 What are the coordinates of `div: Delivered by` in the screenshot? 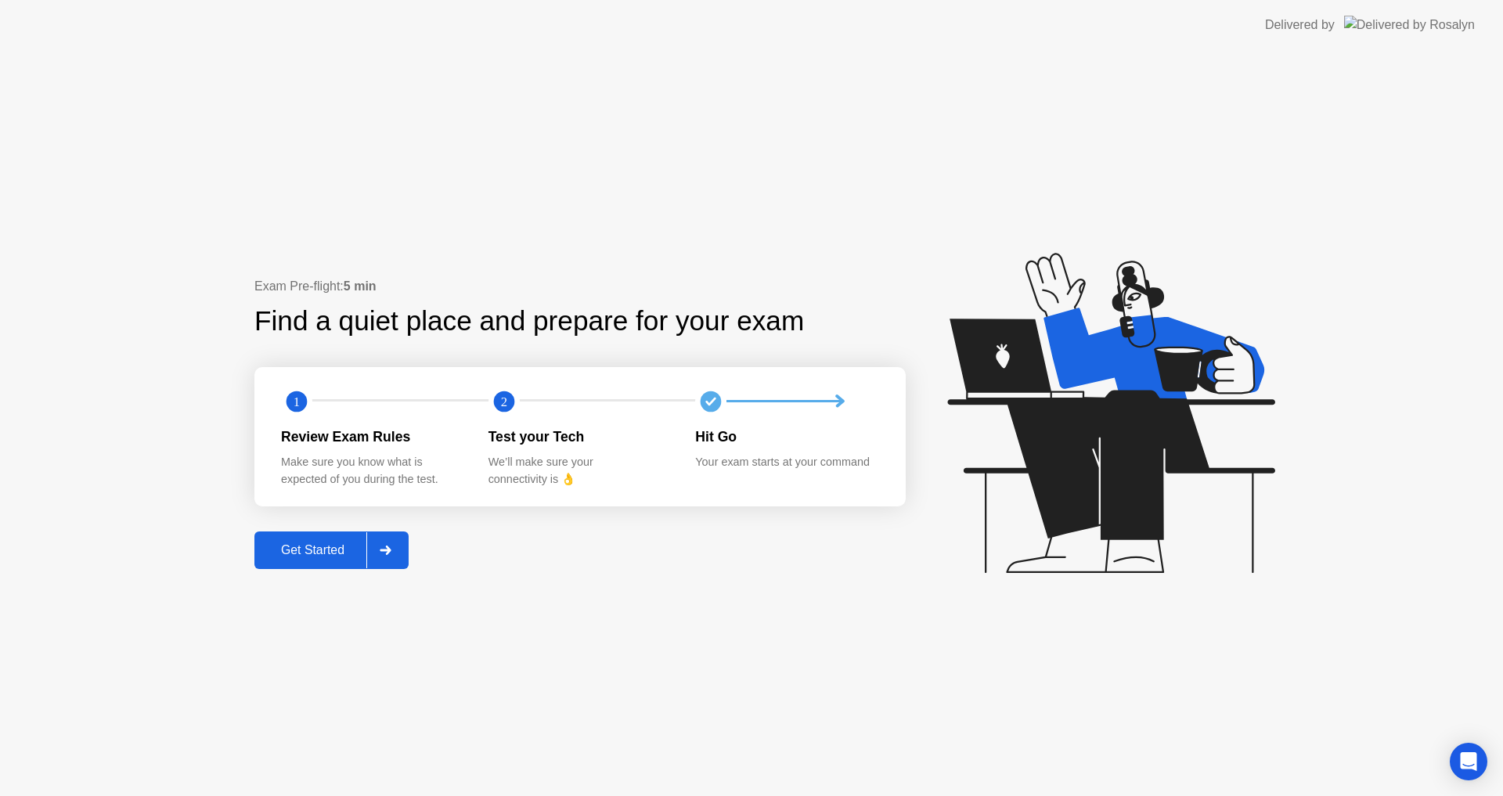 It's located at (1300, 25).